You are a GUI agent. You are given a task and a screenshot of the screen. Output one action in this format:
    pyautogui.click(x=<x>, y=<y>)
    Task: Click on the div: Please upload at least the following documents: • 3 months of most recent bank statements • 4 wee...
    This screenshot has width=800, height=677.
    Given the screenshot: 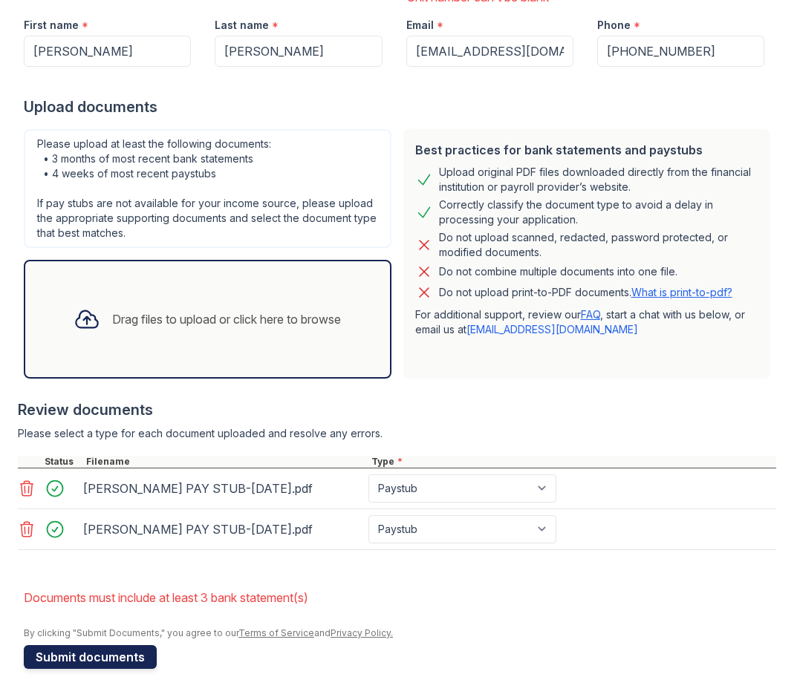 What is the action you would take?
    pyautogui.click(x=207, y=189)
    